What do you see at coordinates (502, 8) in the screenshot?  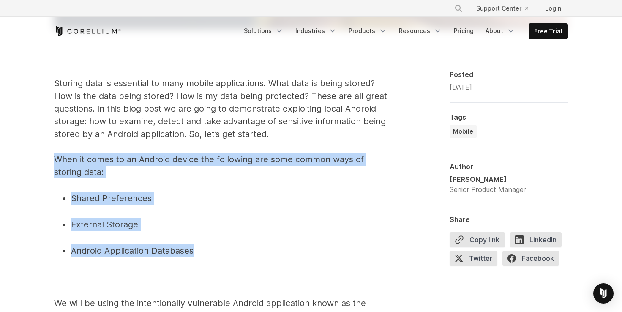 I see `a: Support Center` at bounding box center [502, 8].